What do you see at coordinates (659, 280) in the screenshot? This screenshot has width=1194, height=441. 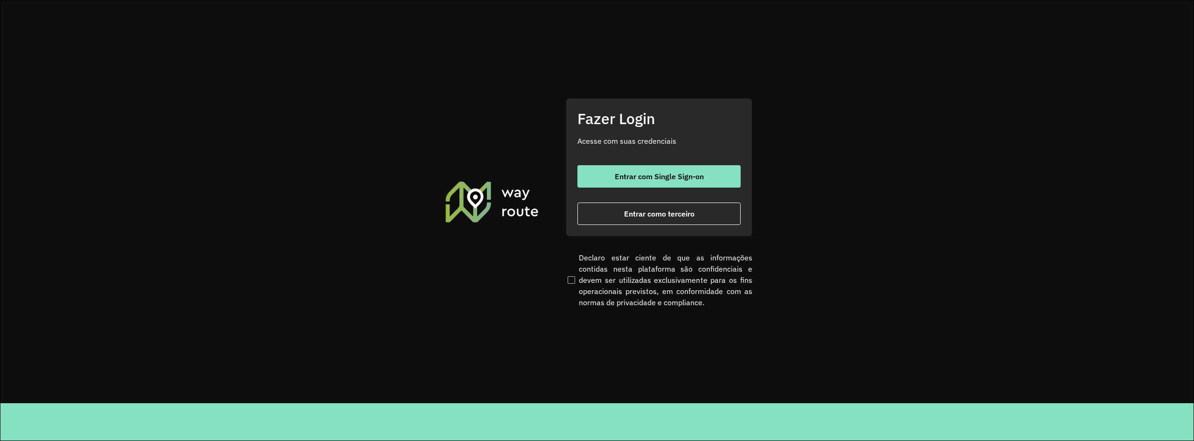 I see `label: Declaro estar ciente de que as informações contidas nesta plataforma são confidenciais e devem se...` at bounding box center [659, 280].